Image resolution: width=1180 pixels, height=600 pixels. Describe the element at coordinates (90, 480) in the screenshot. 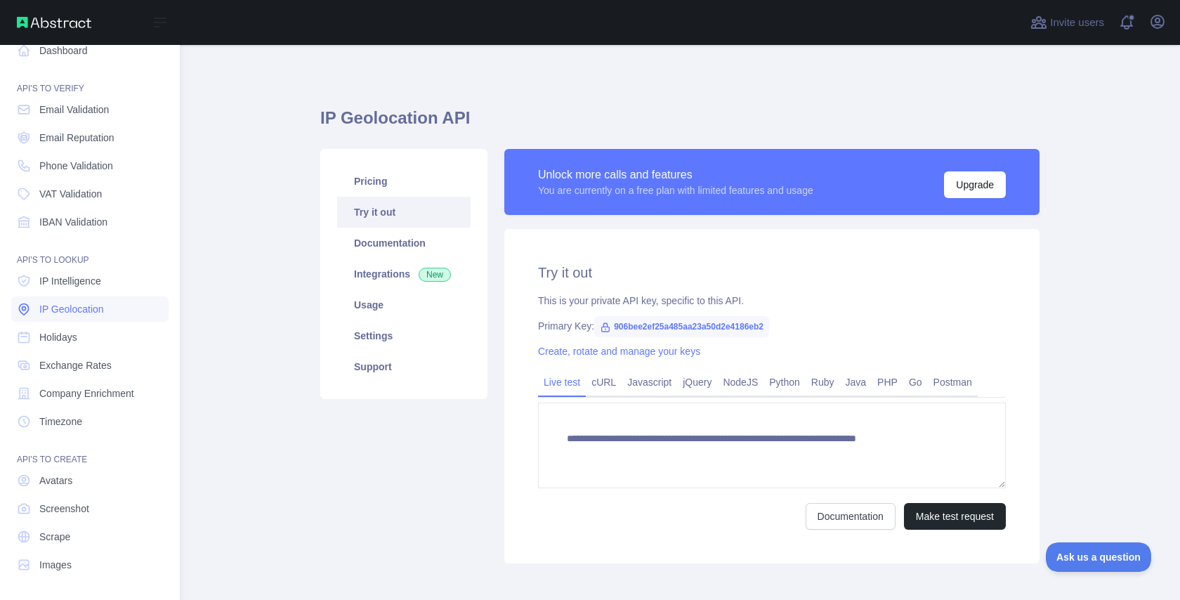

I see `a: Avatars` at that location.